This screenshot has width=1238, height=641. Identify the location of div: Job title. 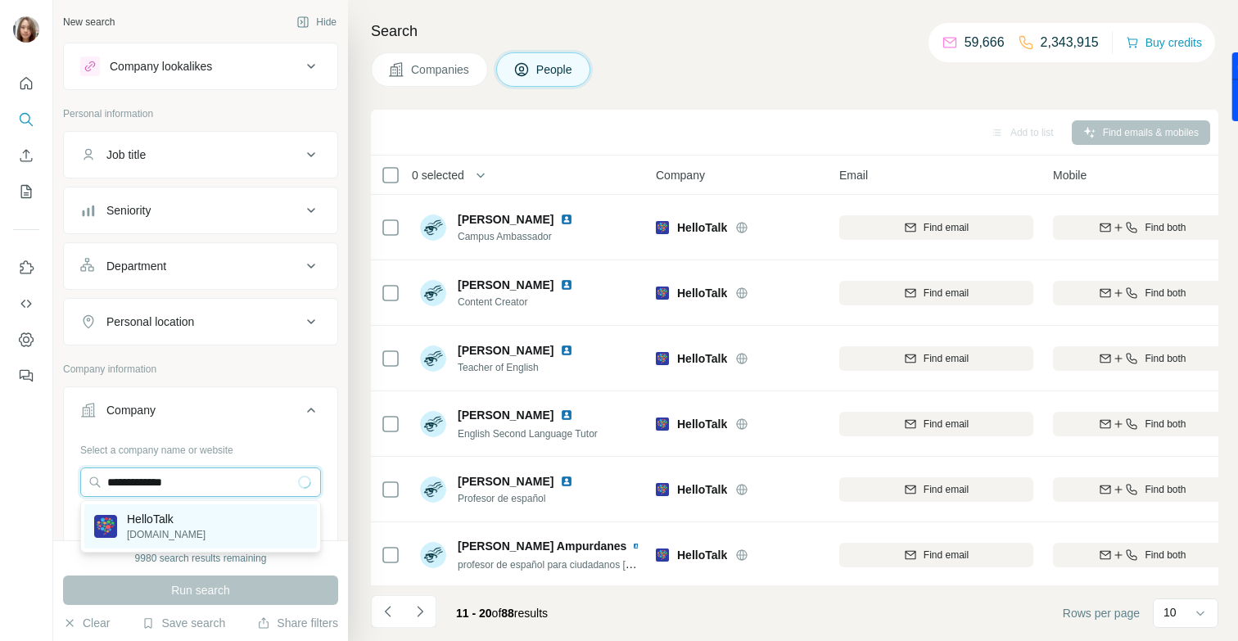
(126, 155).